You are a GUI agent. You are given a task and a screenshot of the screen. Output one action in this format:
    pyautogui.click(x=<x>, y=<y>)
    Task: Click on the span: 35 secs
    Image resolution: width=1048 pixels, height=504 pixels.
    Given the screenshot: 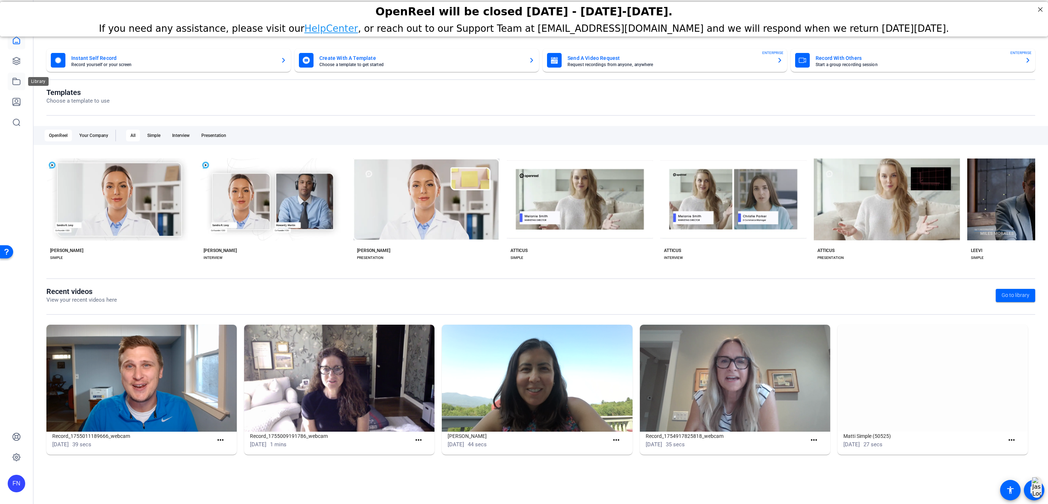 What is the action you would take?
    pyautogui.click(x=675, y=445)
    